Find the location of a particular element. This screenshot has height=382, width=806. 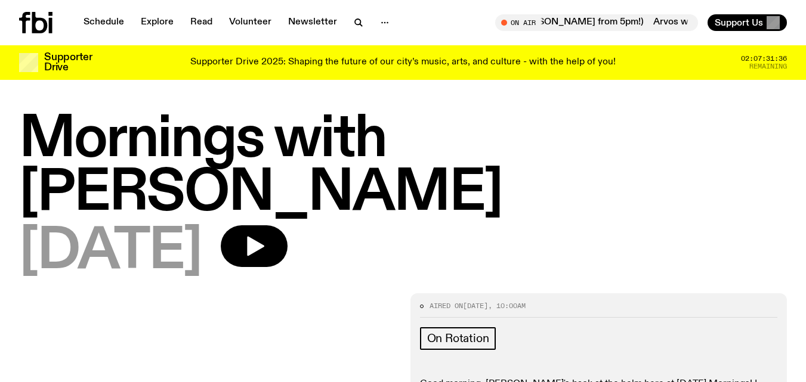

span: On Rotation is located at coordinates (458, 339).